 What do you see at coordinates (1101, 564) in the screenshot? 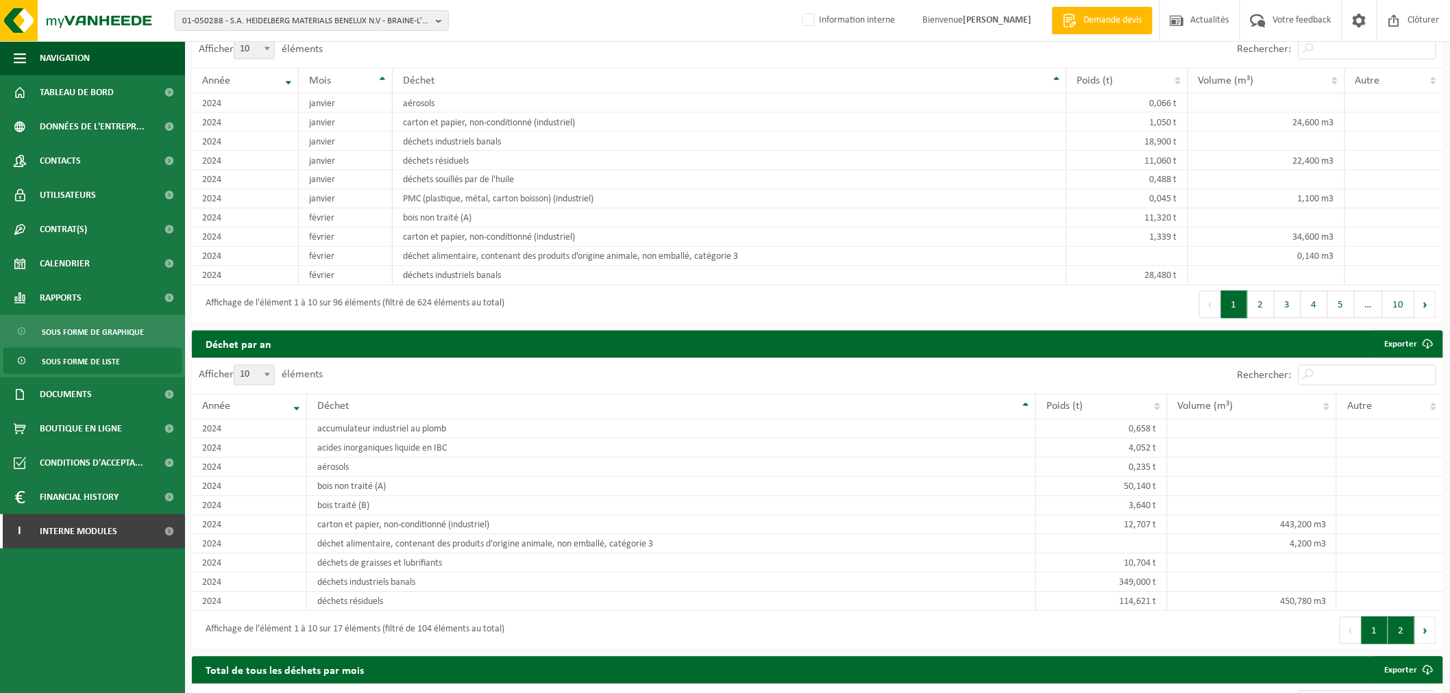
I see `td: 10,704 t` at bounding box center [1101, 564].